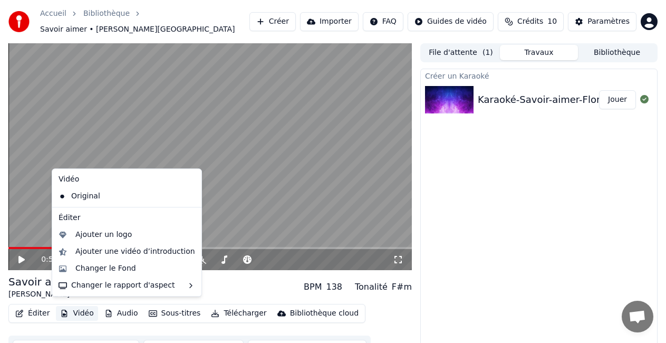 This screenshot has height=343, width=666. What do you see at coordinates (145, 22) in the screenshot?
I see `nav: breadcrumb` at bounding box center [145, 22].